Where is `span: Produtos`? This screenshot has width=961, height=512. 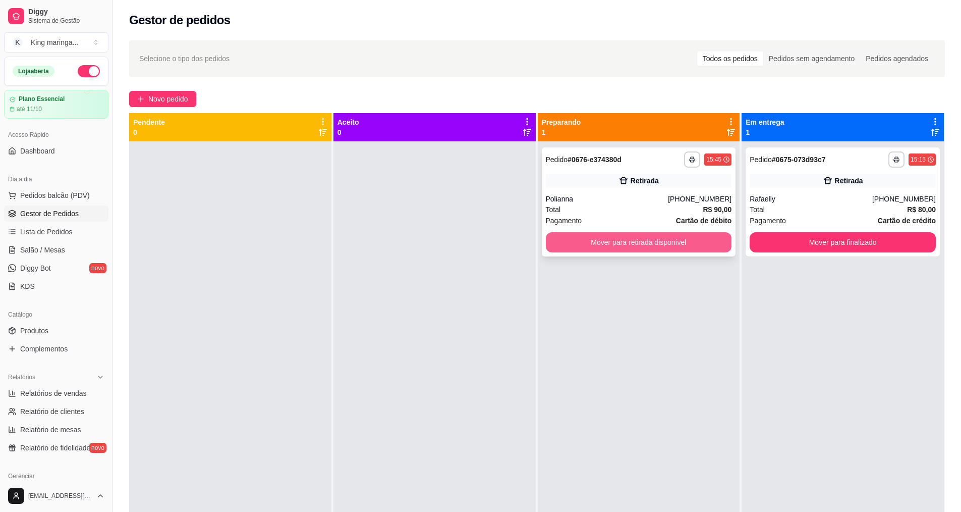
span: Produtos is located at coordinates (34, 330).